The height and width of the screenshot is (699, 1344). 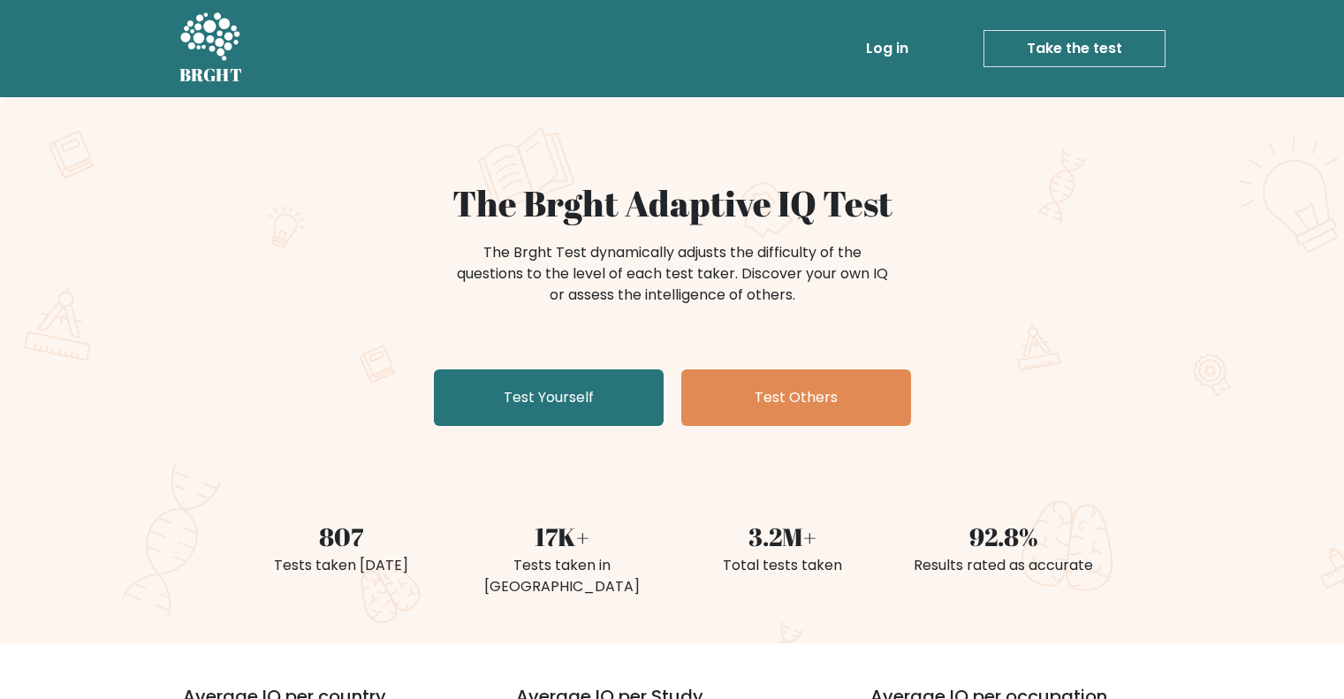 What do you see at coordinates (211, 49) in the screenshot?
I see `a: BRGHT` at bounding box center [211, 49].